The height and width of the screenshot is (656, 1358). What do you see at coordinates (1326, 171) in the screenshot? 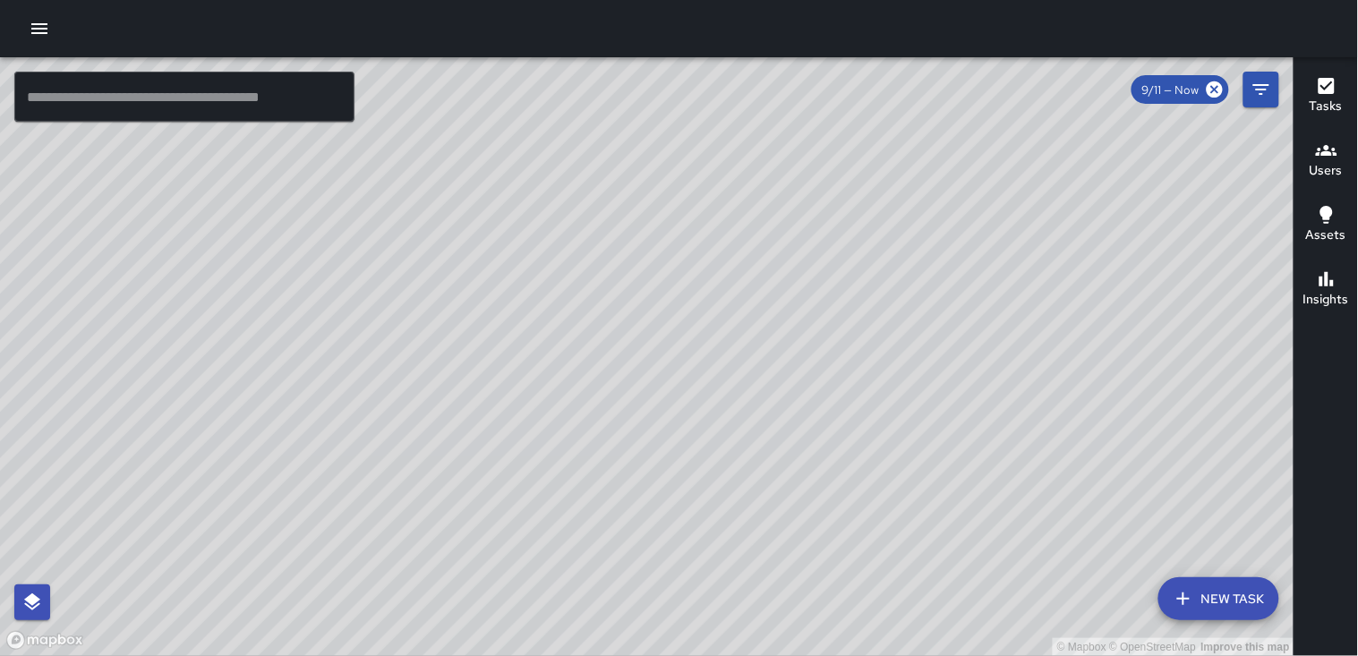
I see `h6: Users` at bounding box center [1326, 171].